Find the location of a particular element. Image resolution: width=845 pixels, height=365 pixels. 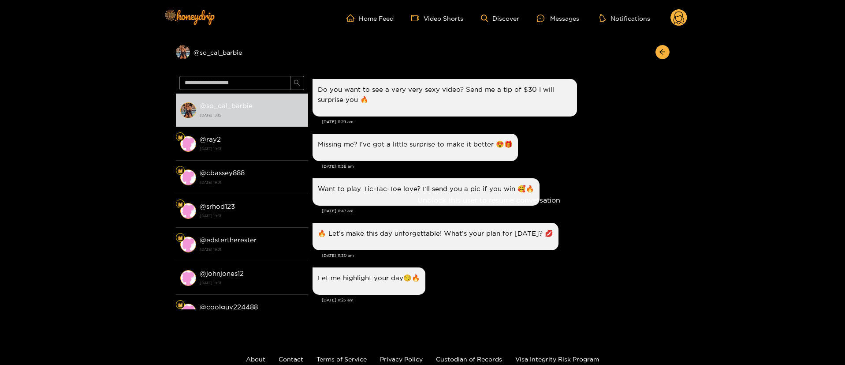

button: Notifications is located at coordinates (625, 18).